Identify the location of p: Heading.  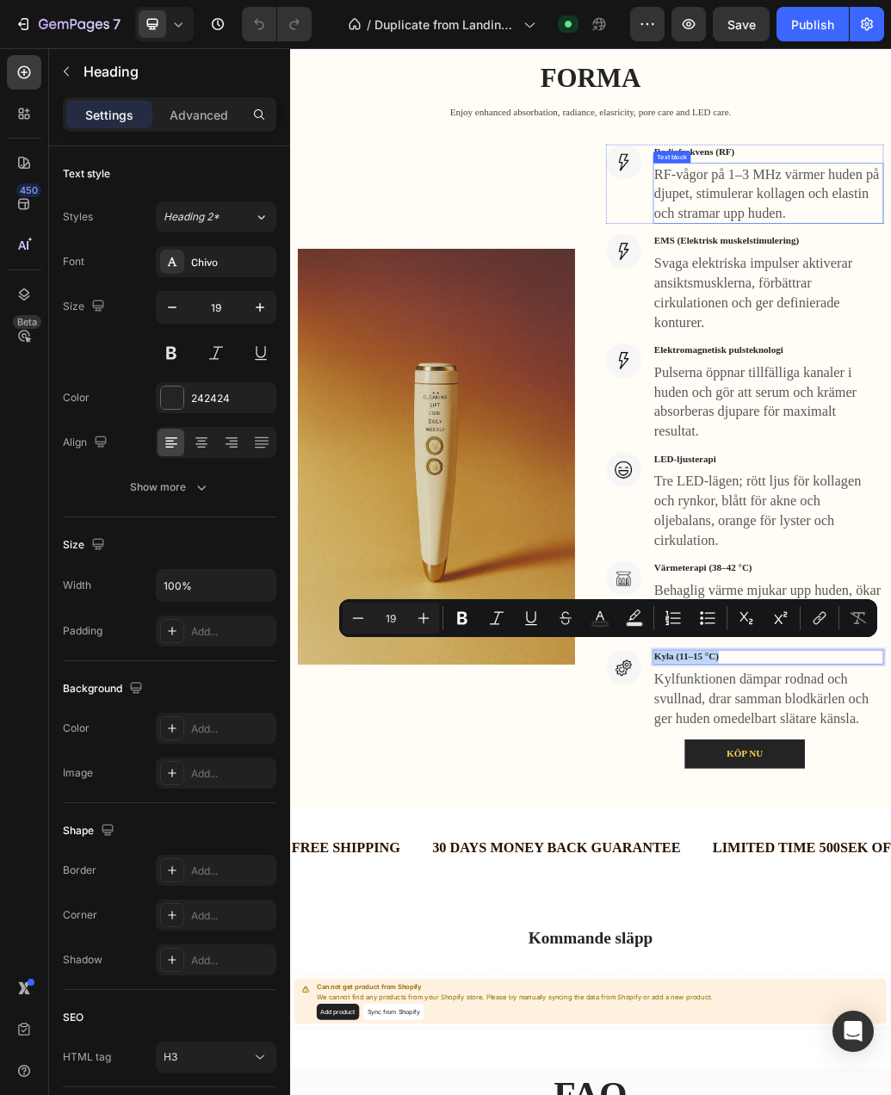
(176, 71).